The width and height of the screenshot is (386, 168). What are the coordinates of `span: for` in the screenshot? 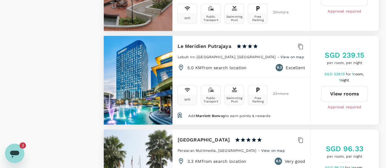 It's located at (348, 74).